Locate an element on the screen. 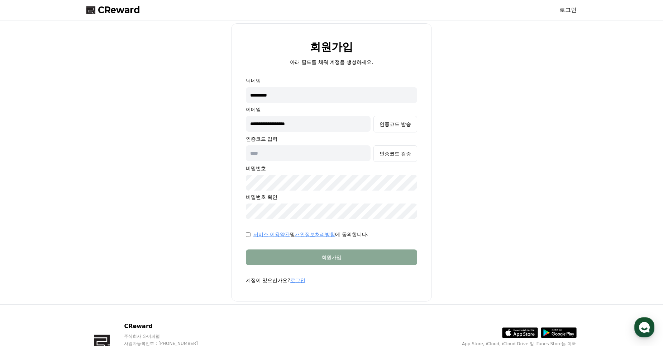 This screenshot has width=663, height=346. p: 이메일 is located at coordinates (332, 109).